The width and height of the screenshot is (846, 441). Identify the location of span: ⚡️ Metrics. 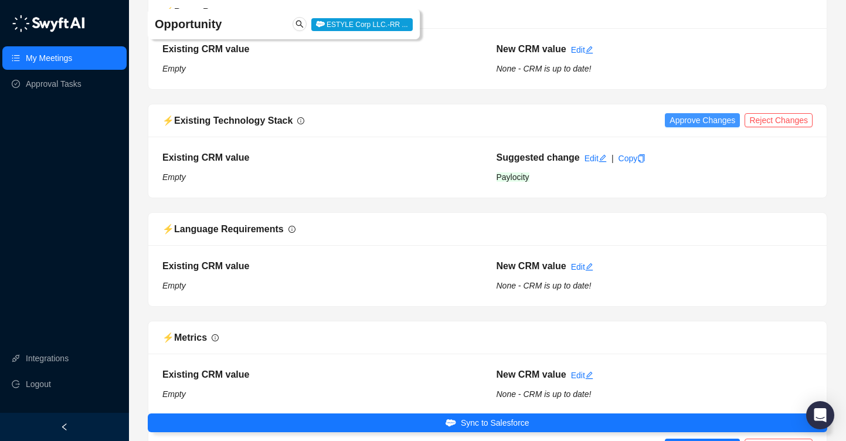
(185, 337).